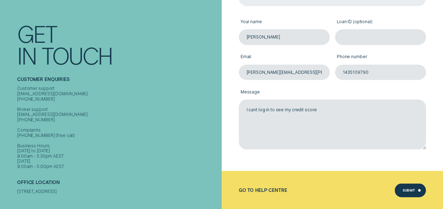  What do you see at coordinates (118, 45) in the screenshot?
I see `h1: Get In Touch` at bounding box center [118, 45].